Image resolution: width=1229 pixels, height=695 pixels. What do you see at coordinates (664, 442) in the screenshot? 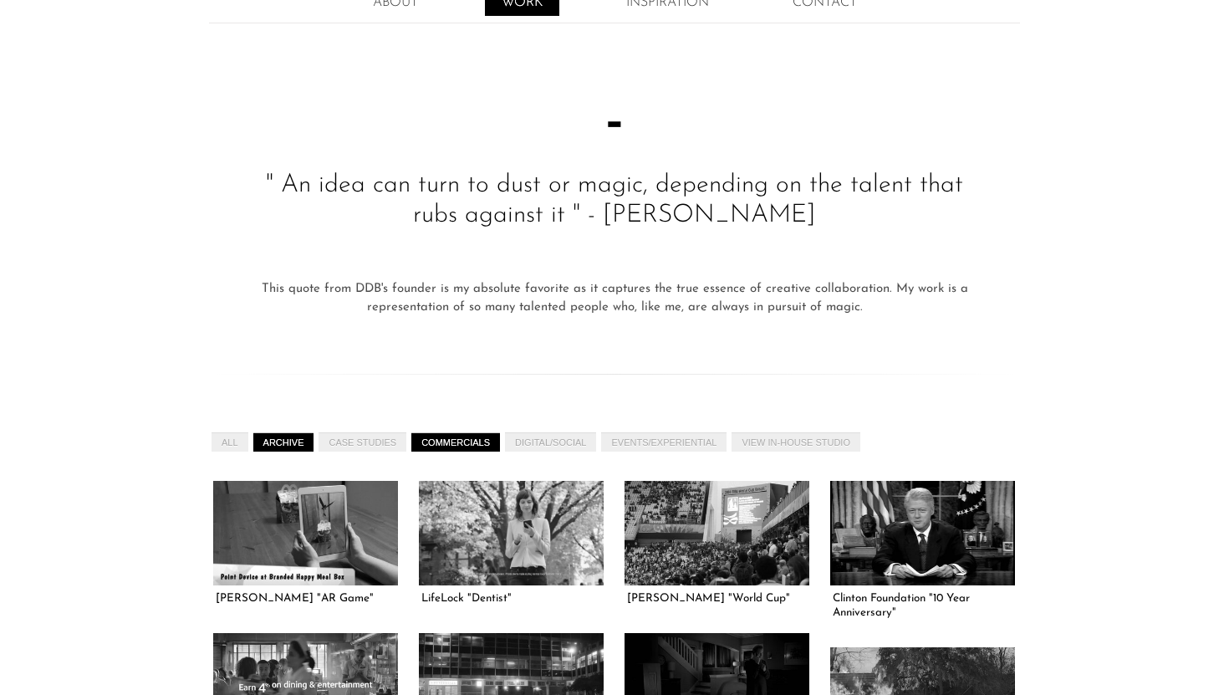
I see `a: EVENTS/EXPERIENTIAL` at bounding box center [664, 442].